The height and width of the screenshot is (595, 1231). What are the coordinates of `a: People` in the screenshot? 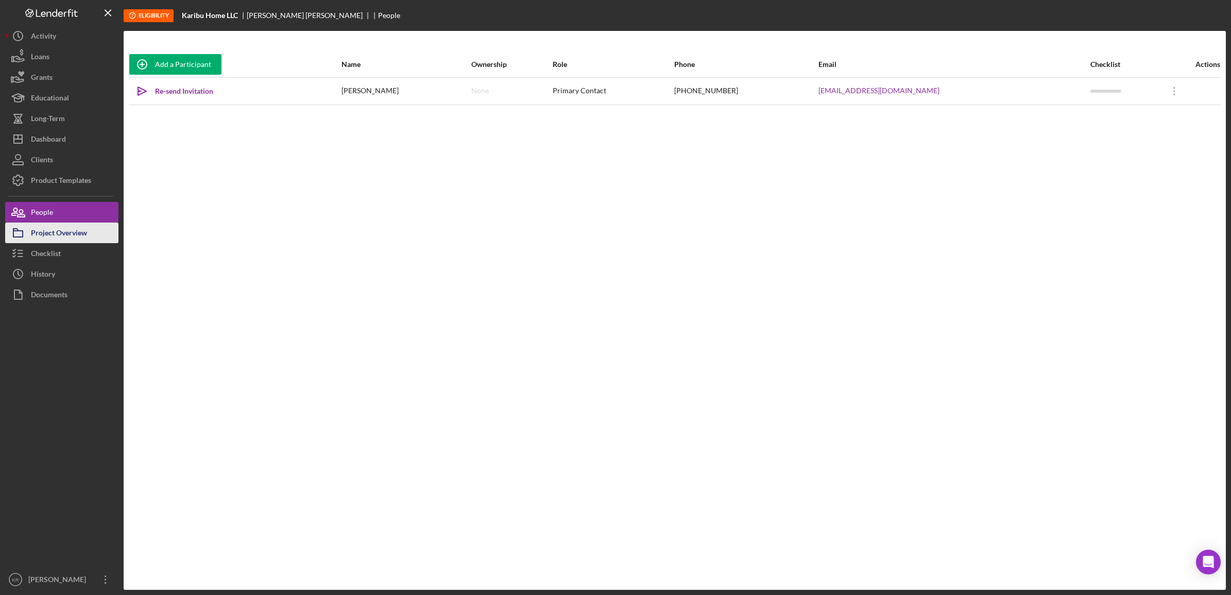 It's located at (62, 212).